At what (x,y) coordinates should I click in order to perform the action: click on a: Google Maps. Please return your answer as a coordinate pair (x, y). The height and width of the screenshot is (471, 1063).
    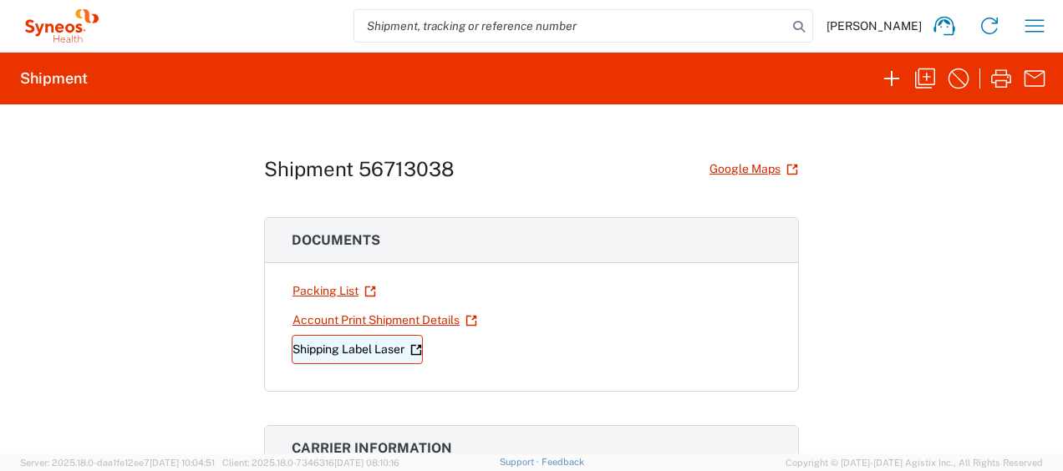
    Looking at the image, I should click on (753, 169).